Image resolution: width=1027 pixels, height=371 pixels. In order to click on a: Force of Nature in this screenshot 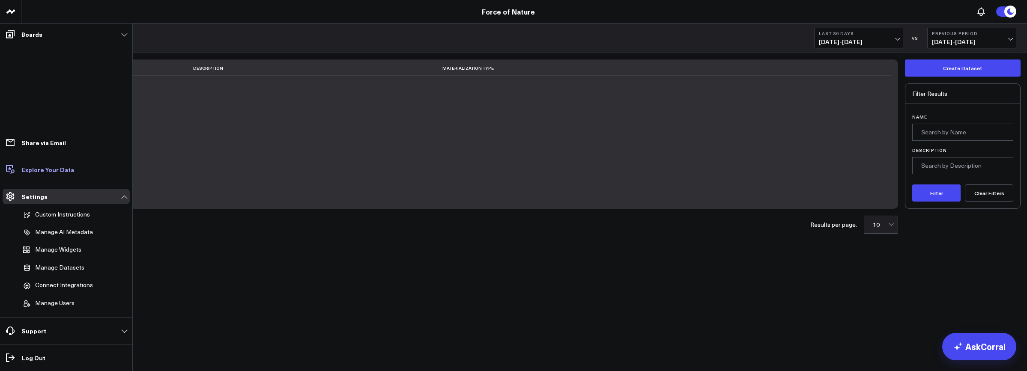, I will do `click(508, 12)`.